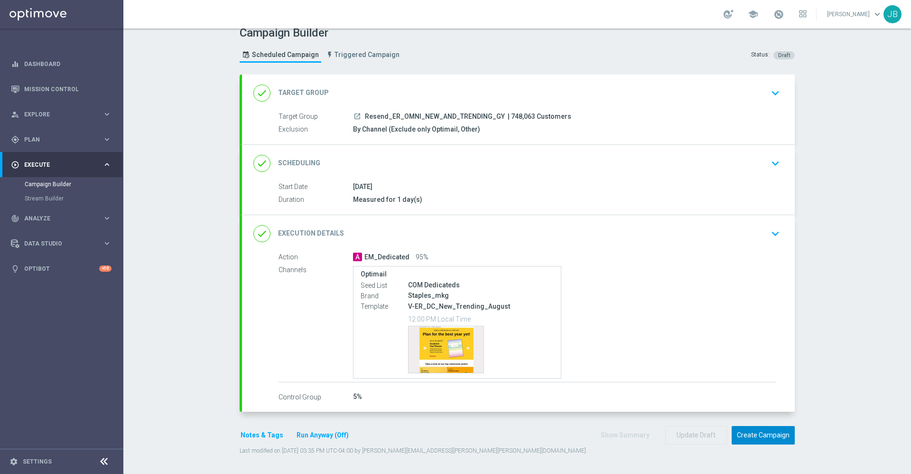  What do you see at coordinates (696, 435) in the screenshot?
I see `button: Update Draft` at bounding box center [696, 435].